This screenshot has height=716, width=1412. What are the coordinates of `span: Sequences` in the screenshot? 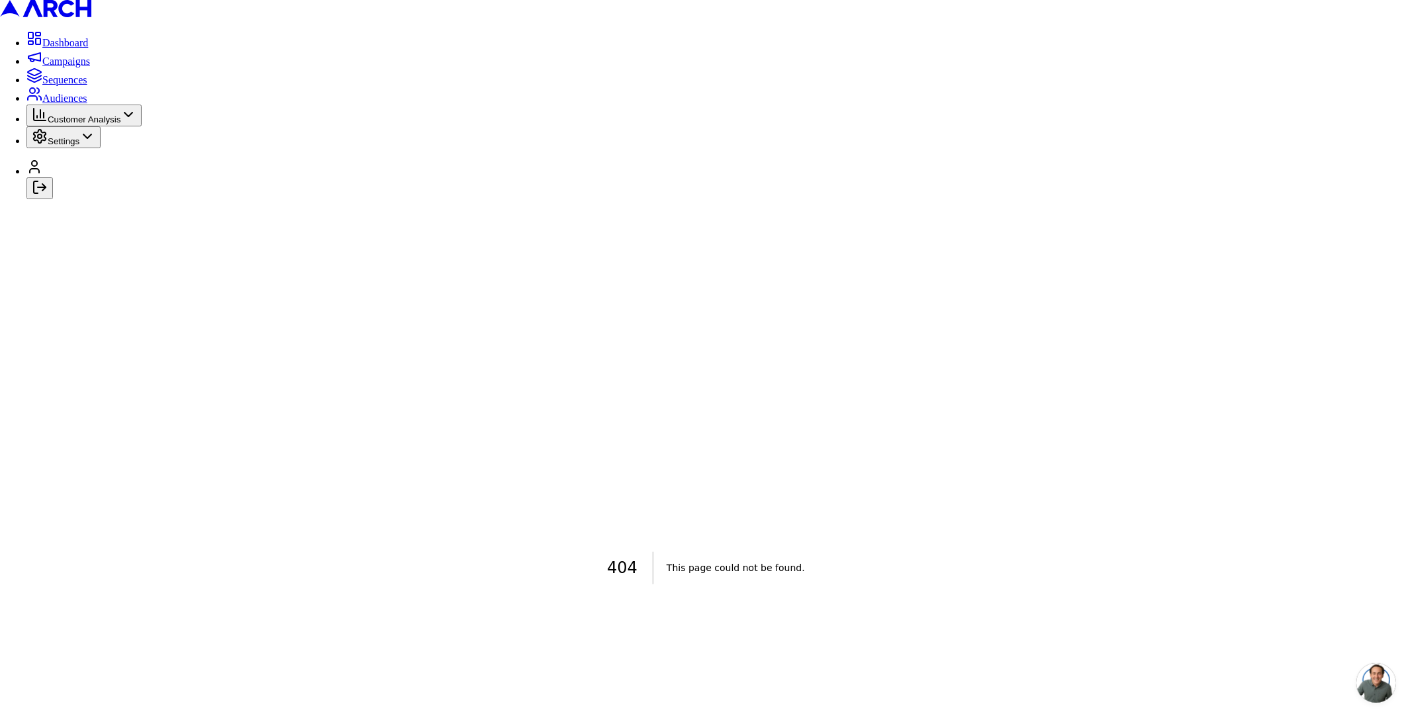 It's located at (65, 79).